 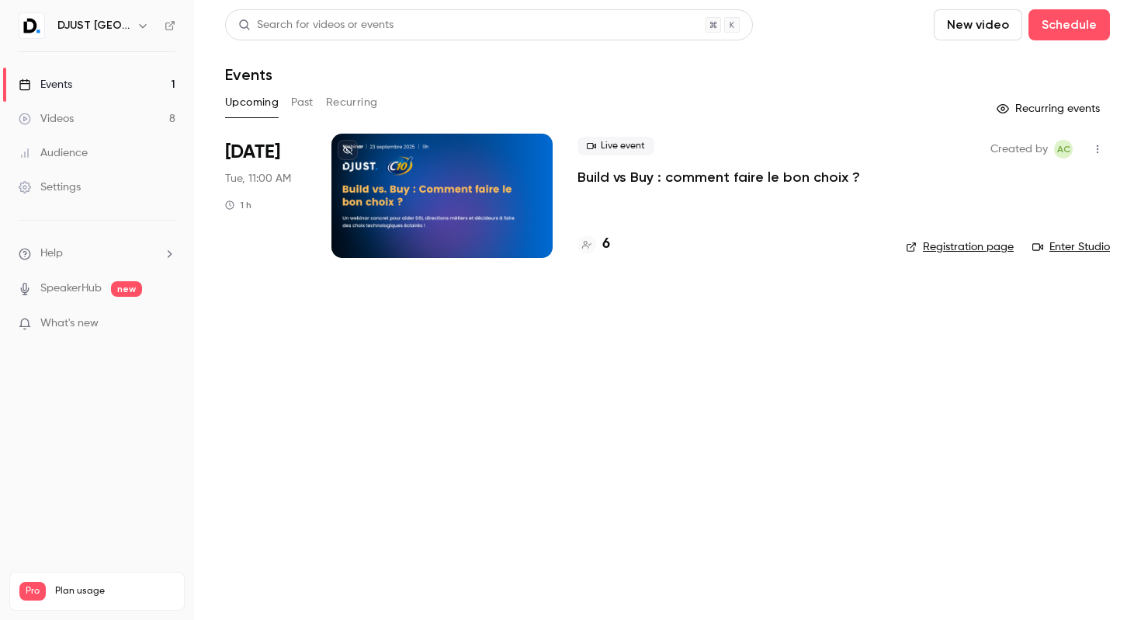 What do you see at coordinates (594, 244) in the screenshot?
I see `a: 6` at bounding box center [594, 244].